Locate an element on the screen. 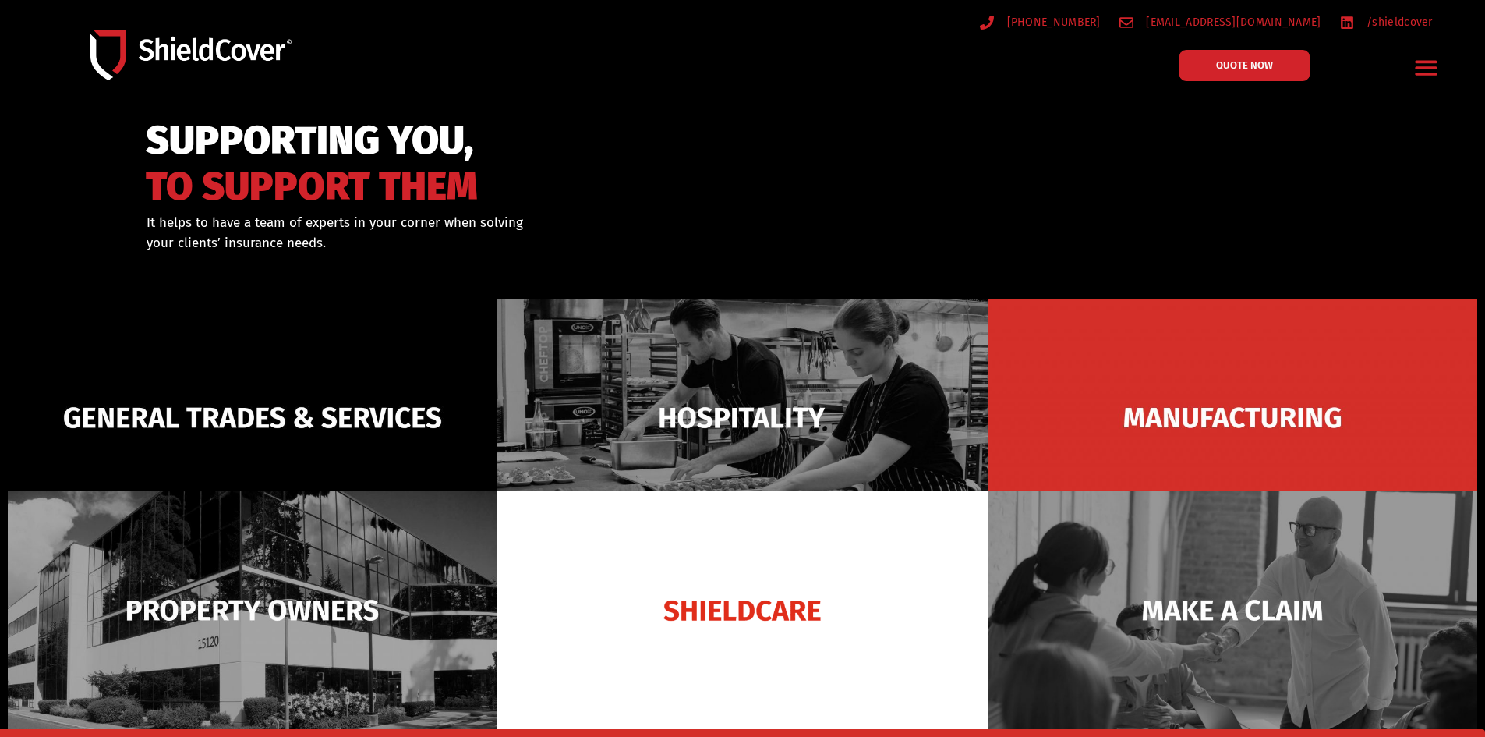 The image size is (1485, 737). p: your clients’ insurance needs. is located at coordinates (484, 243).